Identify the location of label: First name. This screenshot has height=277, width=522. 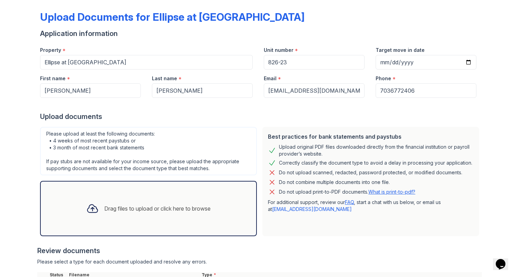
(53, 78).